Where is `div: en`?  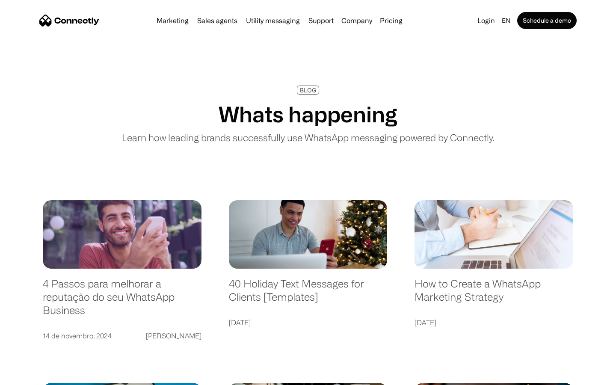 div: en is located at coordinates (506, 21).